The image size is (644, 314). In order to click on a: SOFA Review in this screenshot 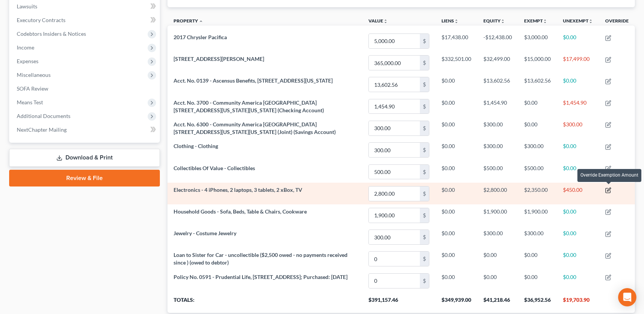, I will do `click(85, 89)`.